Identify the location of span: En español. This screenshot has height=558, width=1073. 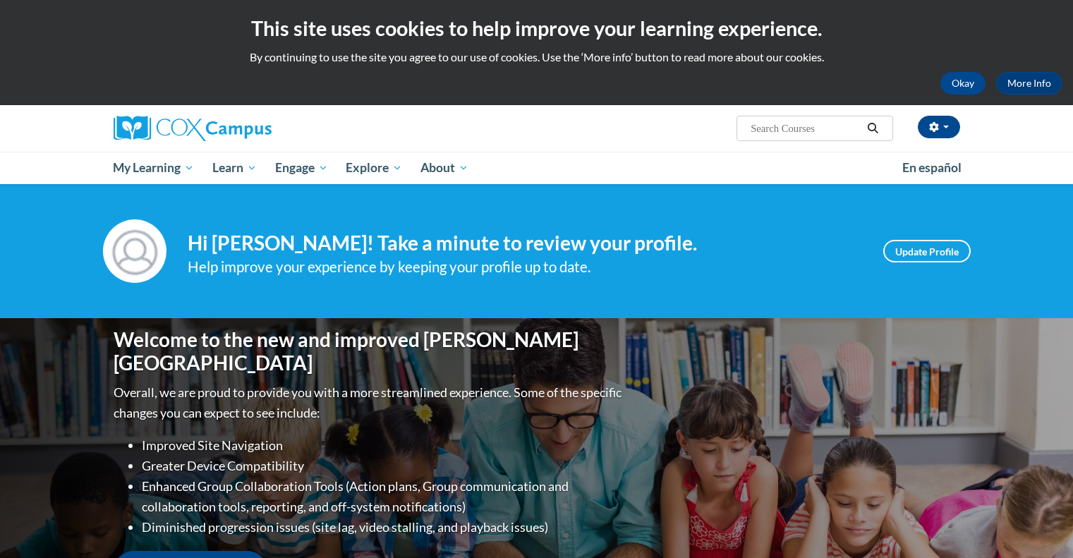
(931, 167).